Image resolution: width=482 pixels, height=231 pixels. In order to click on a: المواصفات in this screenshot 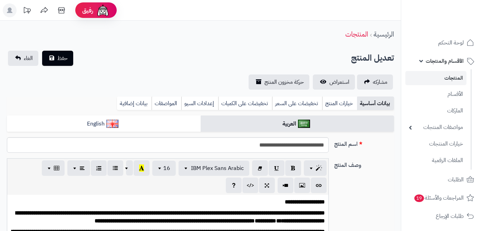, I will do `click(166, 104)`.